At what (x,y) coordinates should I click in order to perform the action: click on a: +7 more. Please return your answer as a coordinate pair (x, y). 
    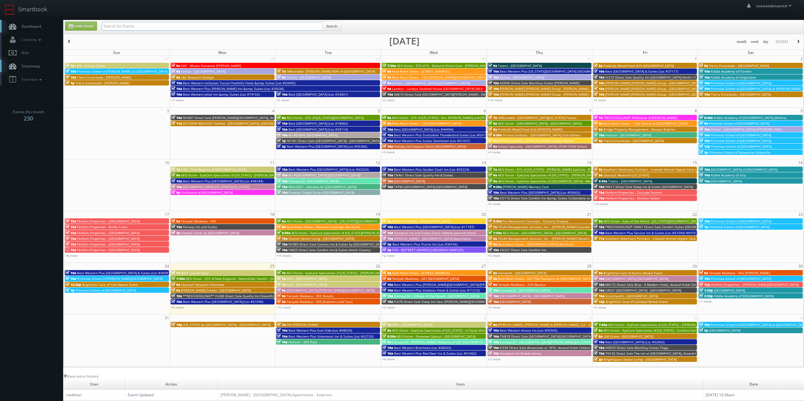
    Looking at the image, I should click on (177, 100).